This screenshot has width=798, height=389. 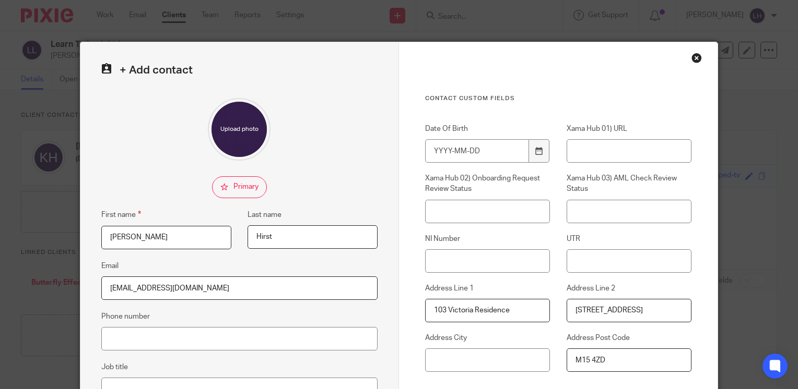 What do you see at coordinates (487, 239) in the screenshot?
I see `label: NI Number` at bounding box center [487, 239].